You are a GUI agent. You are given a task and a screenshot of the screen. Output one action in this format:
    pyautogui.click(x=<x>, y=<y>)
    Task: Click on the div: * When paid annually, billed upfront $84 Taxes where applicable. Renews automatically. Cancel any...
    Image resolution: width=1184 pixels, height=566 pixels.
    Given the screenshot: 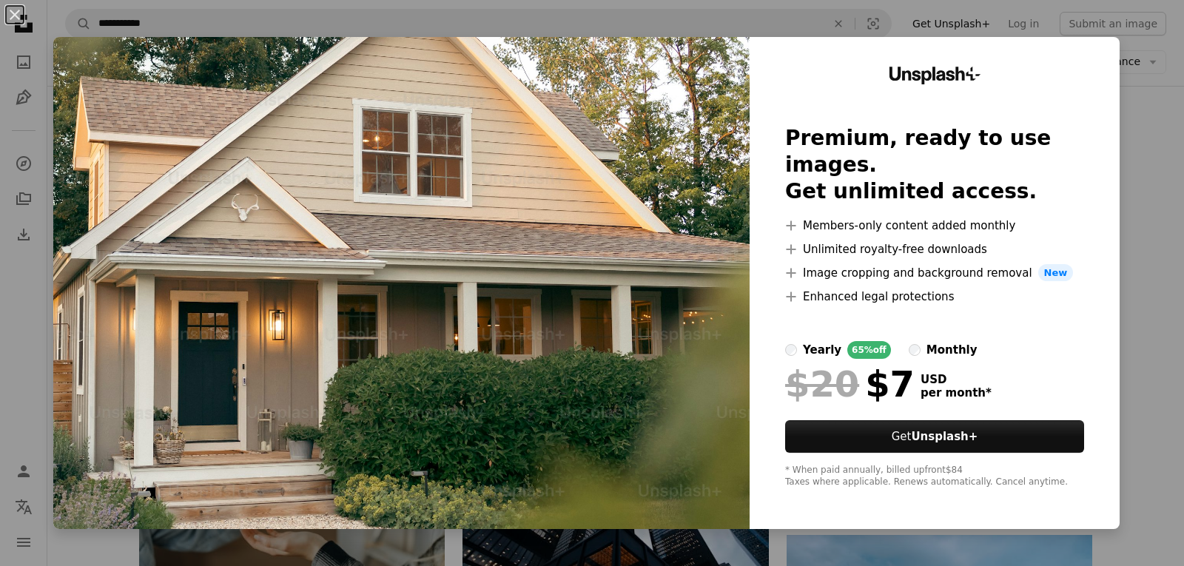 What is the action you would take?
    pyautogui.click(x=935, y=477)
    